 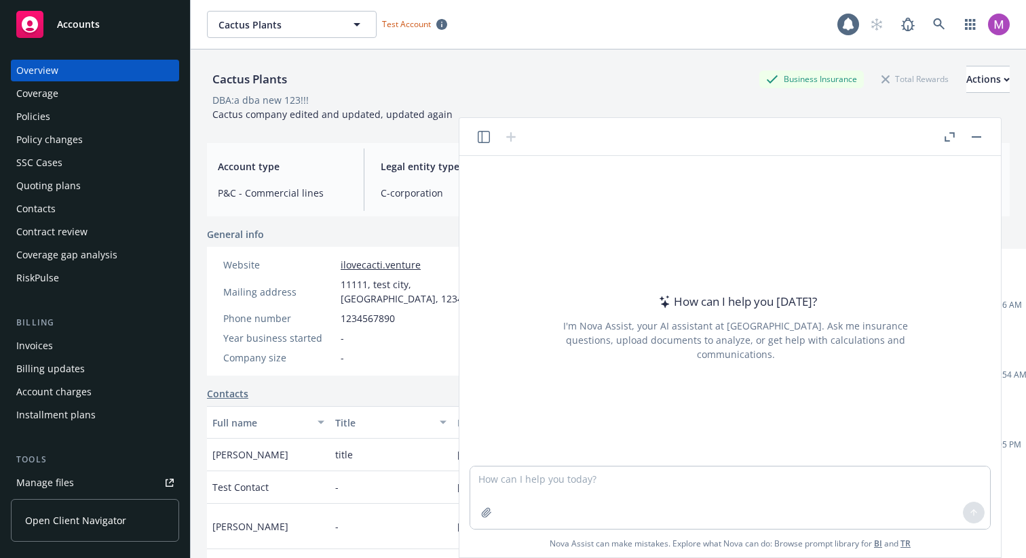 I want to click on button: Cactus Plants, so click(x=292, y=24).